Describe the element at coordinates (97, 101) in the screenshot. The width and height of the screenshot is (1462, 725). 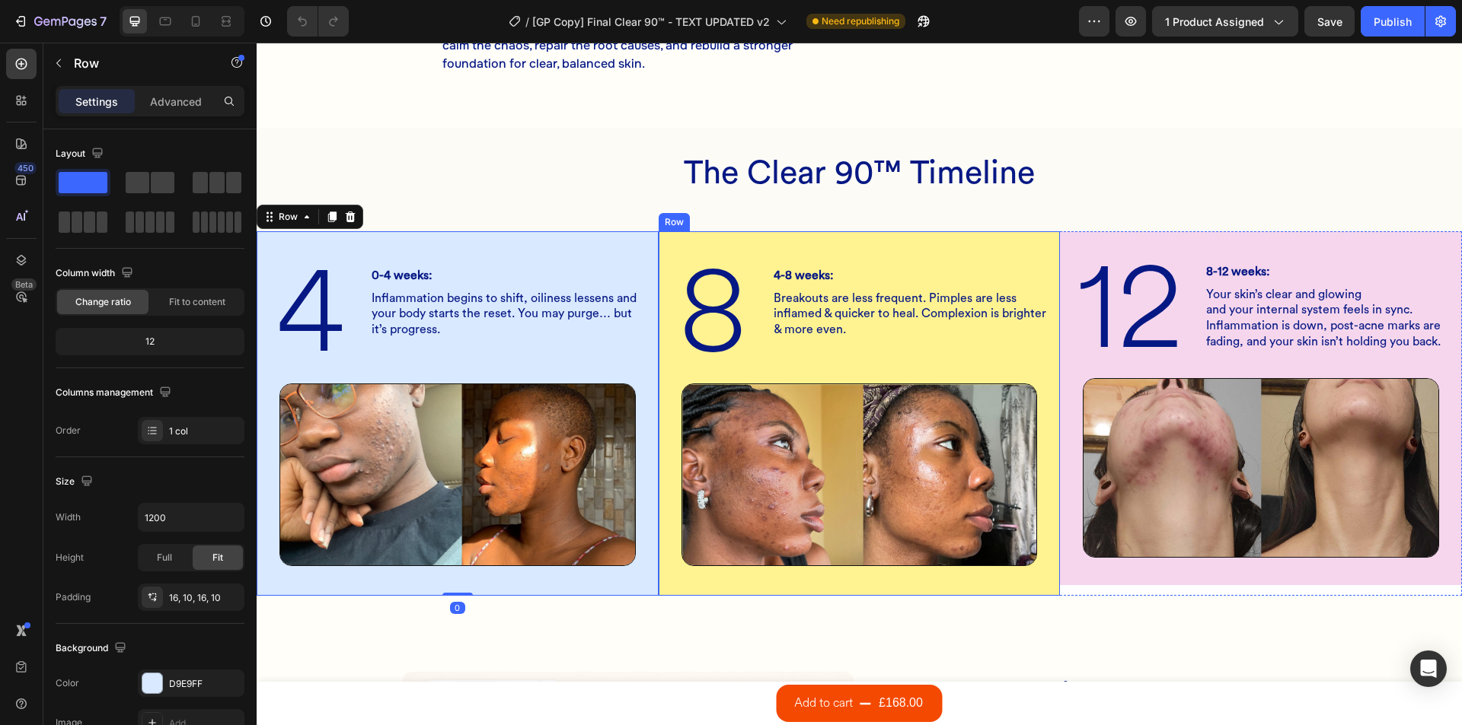
I see `p: Settings` at that location.